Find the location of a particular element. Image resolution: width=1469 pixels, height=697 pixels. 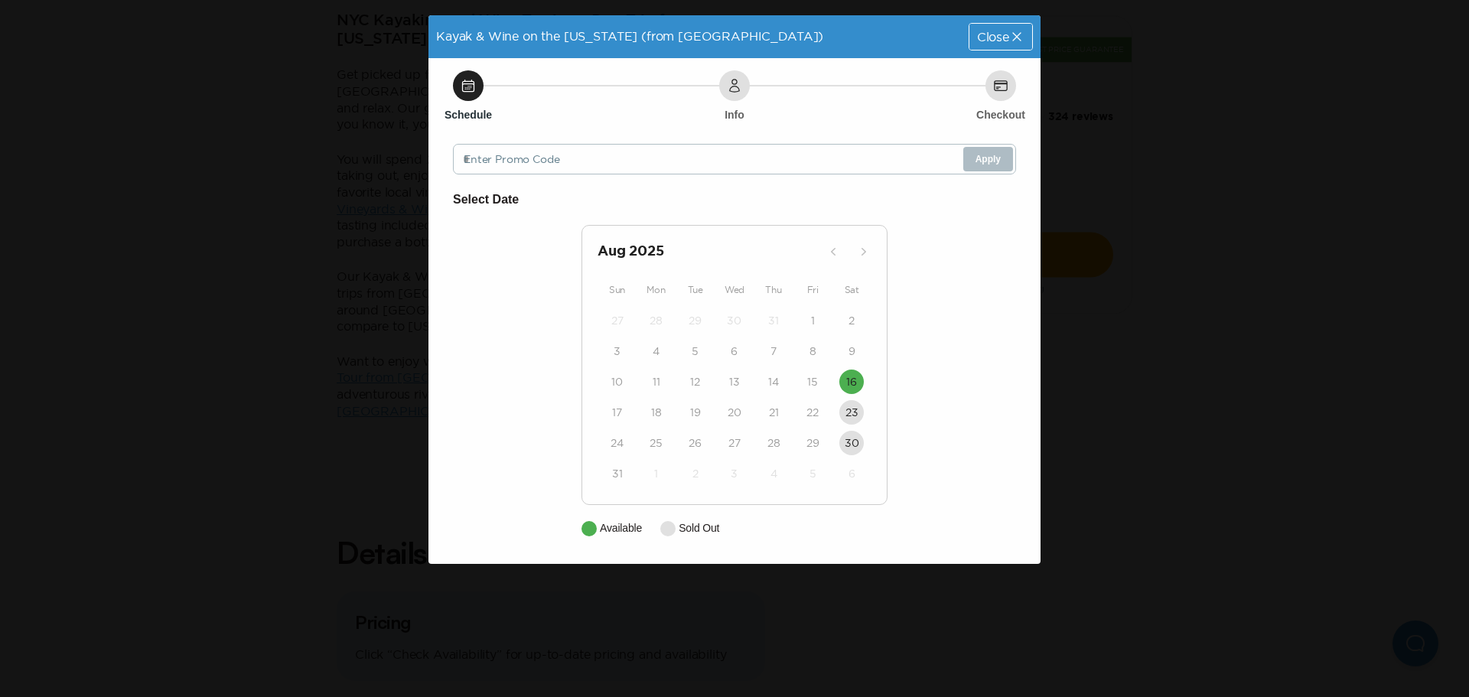

time: 13 is located at coordinates (734, 382).